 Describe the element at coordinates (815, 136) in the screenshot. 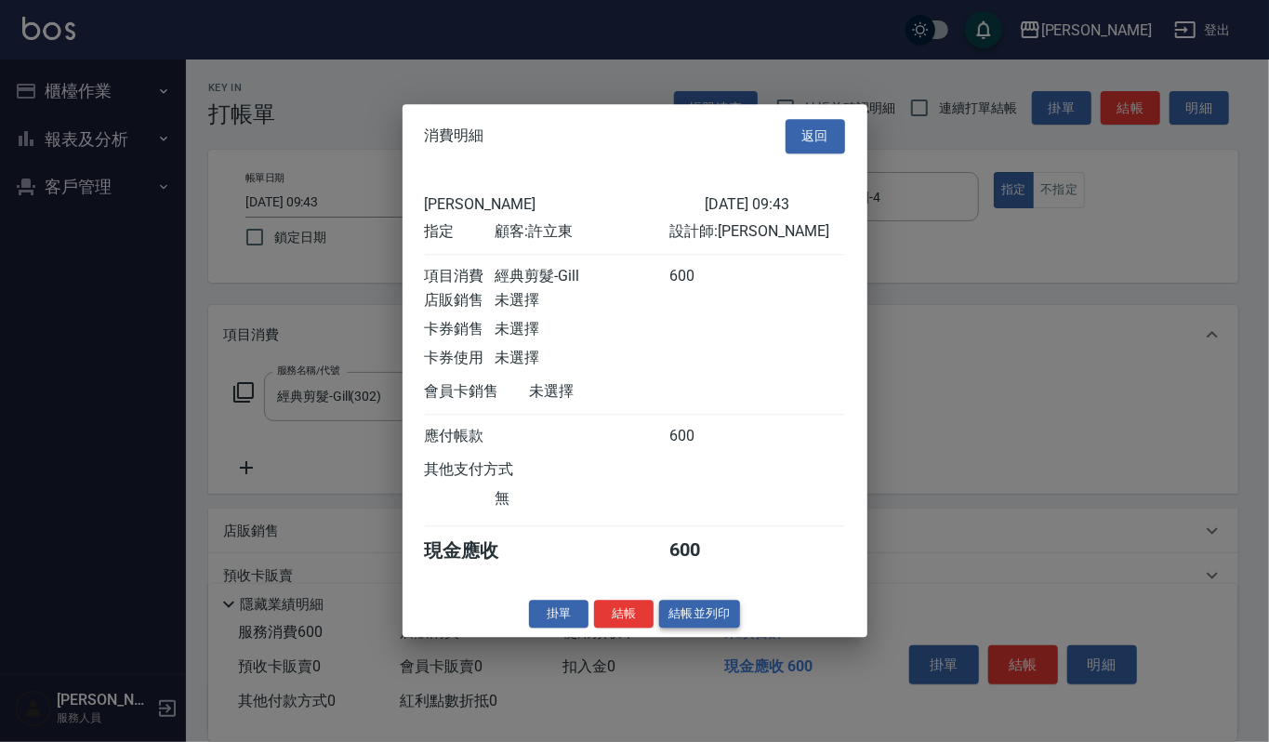

I see `button: 返回` at that location.